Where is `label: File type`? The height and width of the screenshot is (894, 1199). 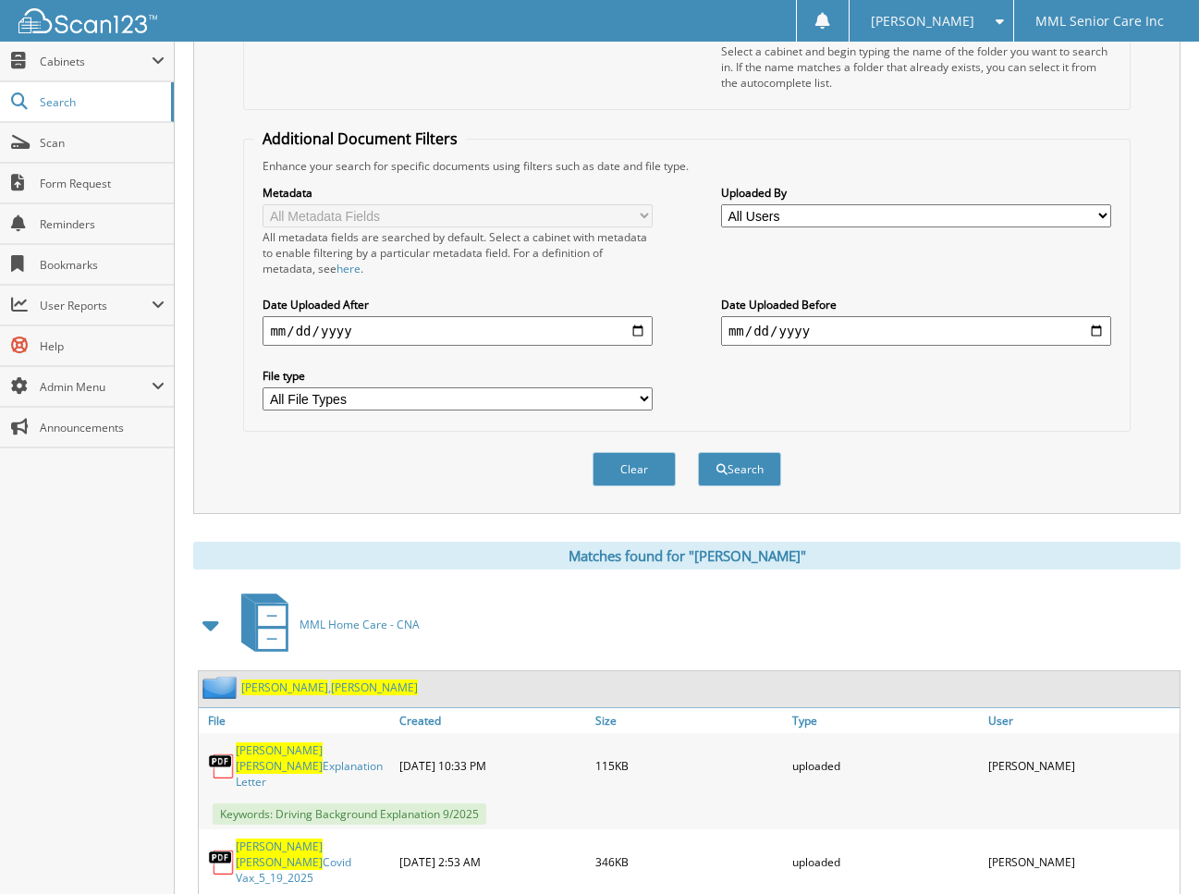 label: File type is located at coordinates (458, 375).